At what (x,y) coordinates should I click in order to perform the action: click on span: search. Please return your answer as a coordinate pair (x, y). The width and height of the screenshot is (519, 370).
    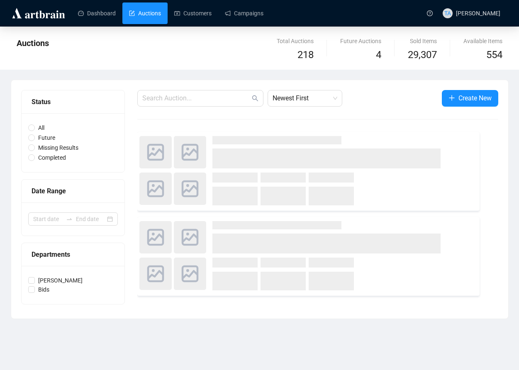
    Looking at the image, I should click on (255, 98).